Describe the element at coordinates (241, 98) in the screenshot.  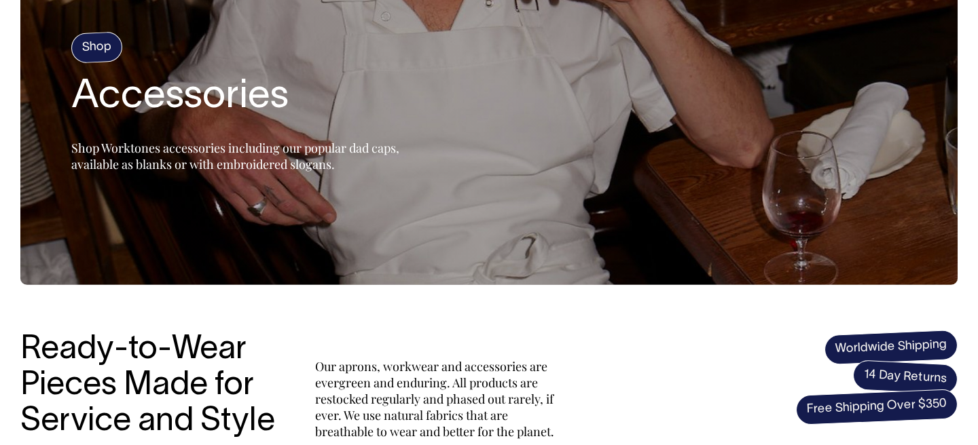
I see `h2: Accessories` at that location.